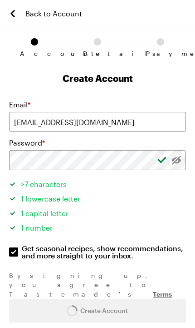  What do you see at coordinates (105, 252) in the screenshot?
I see `span: Get seasonal recipes, show recommendations, and more straight to your inbox.` at bounding box center [105, 252].